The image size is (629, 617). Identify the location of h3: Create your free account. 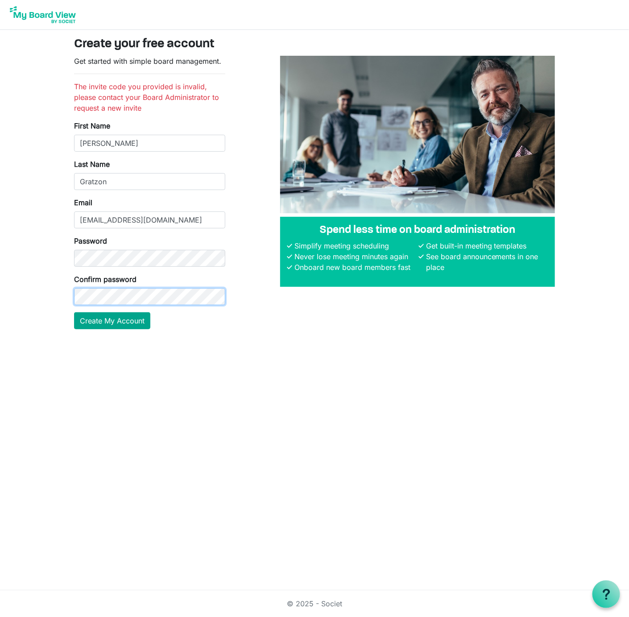
(315, 45).